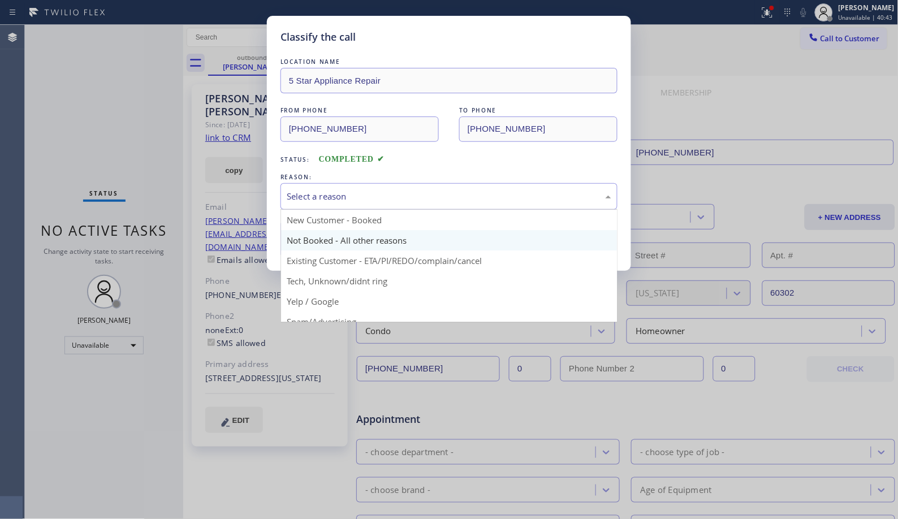 Image resolution: width=898 pixels, height=519 pixels. Describe the element at coordinates (295, 159) in the screenshot. I see `span: Status:` at that location.